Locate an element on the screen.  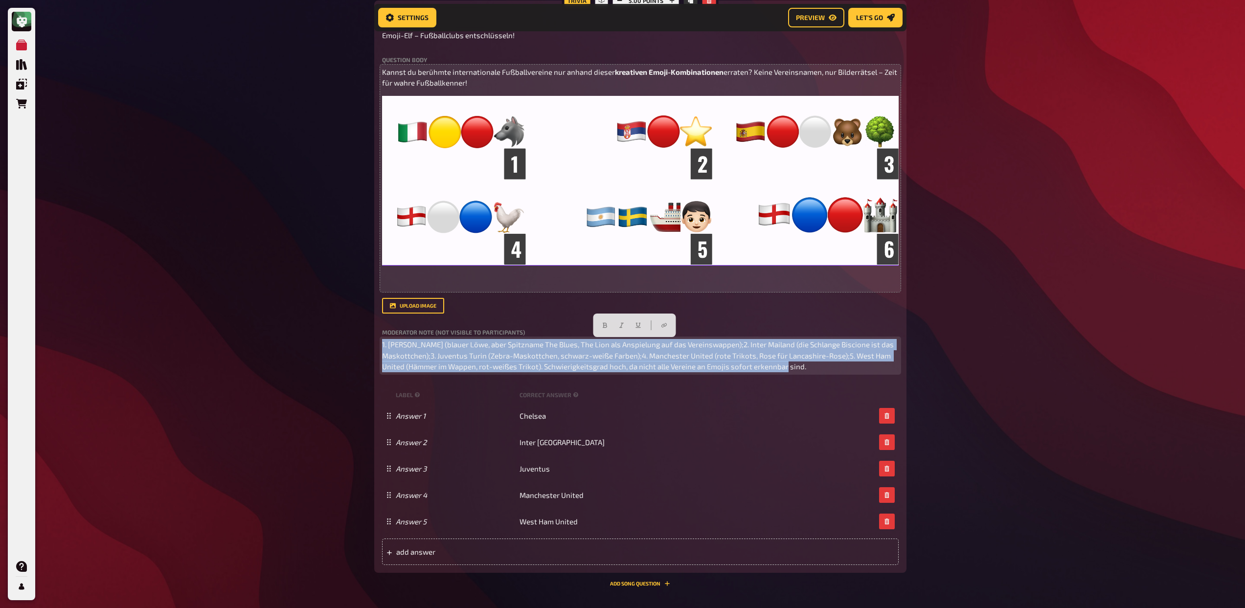
span: Preview is located at coordinates (810, 18).